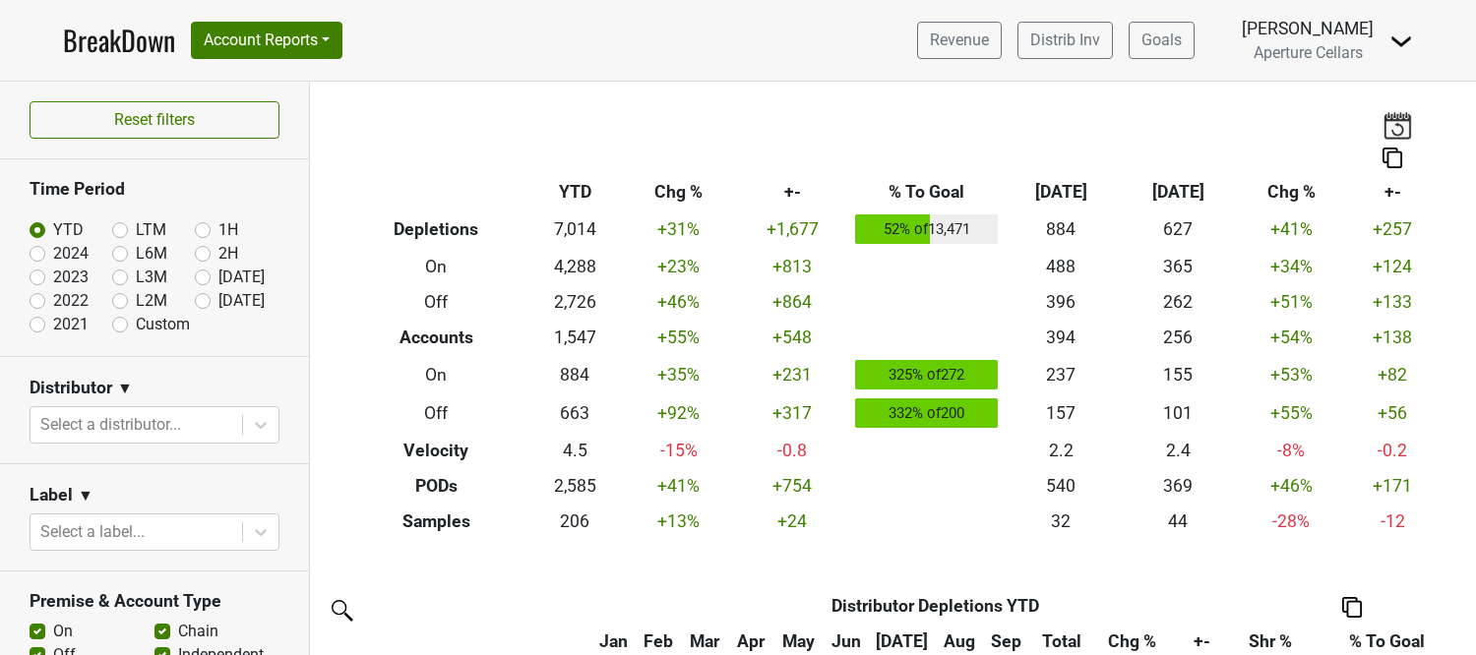 The height and width of the screenshot is (655, 1476). What do you see at coordinates (1291, 267) in the screenshot?
I see `td: +34 %` at bounding box center [1291, 267].